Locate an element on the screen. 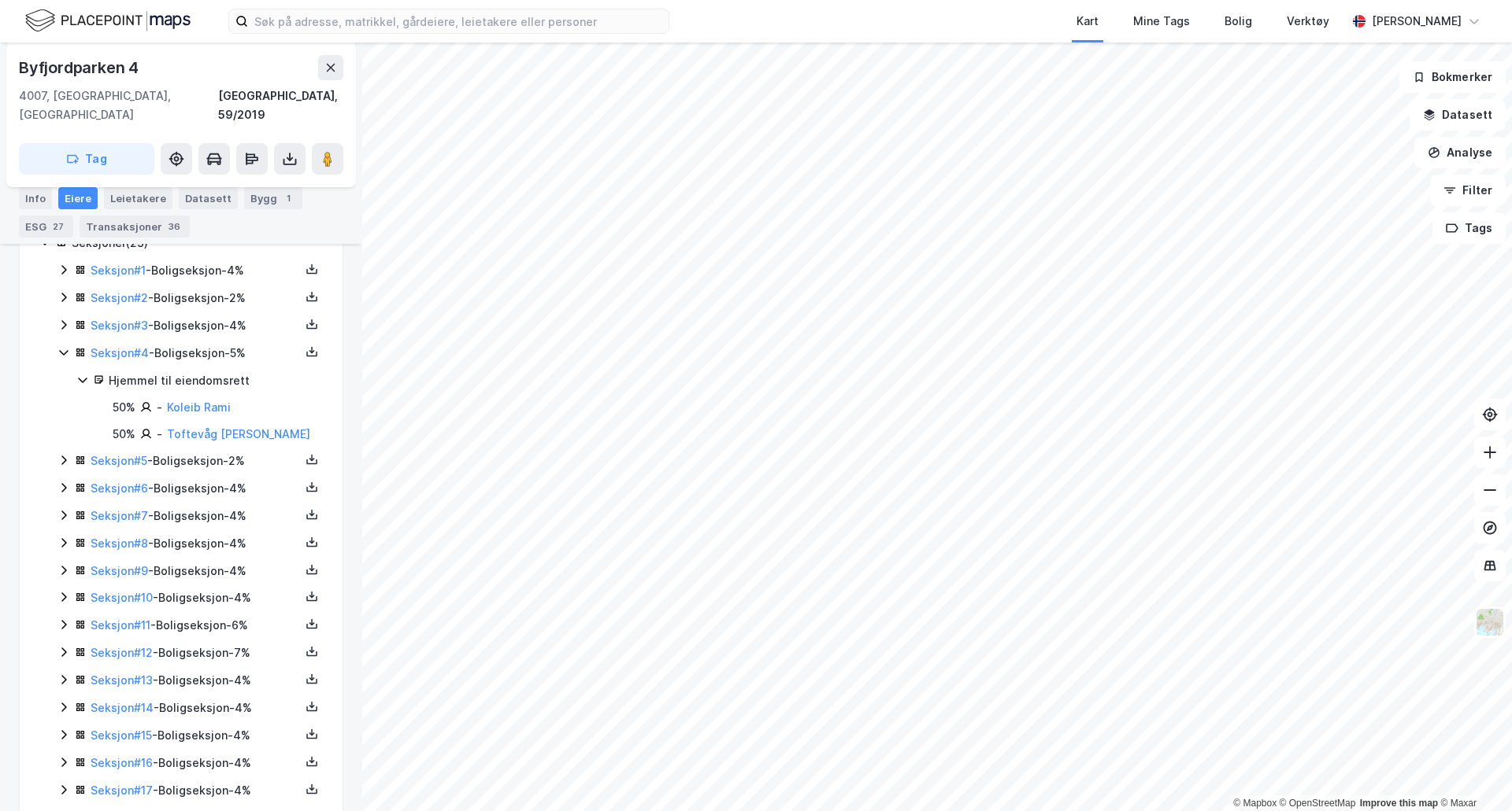 The image size is (1512, 811). button: Tag is located at coordinates (87, 159).